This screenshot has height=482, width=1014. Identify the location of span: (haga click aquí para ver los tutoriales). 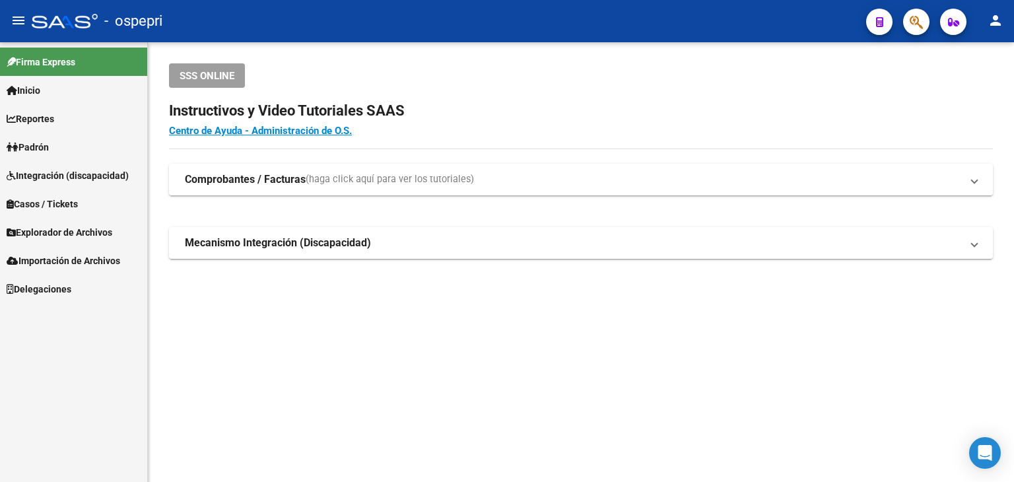
(390, 180).